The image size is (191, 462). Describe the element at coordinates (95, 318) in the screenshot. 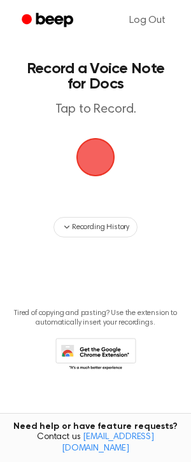

I see `p: Tired of copying and pasting? Use the extension to automatically insert your recordings.` at that location.